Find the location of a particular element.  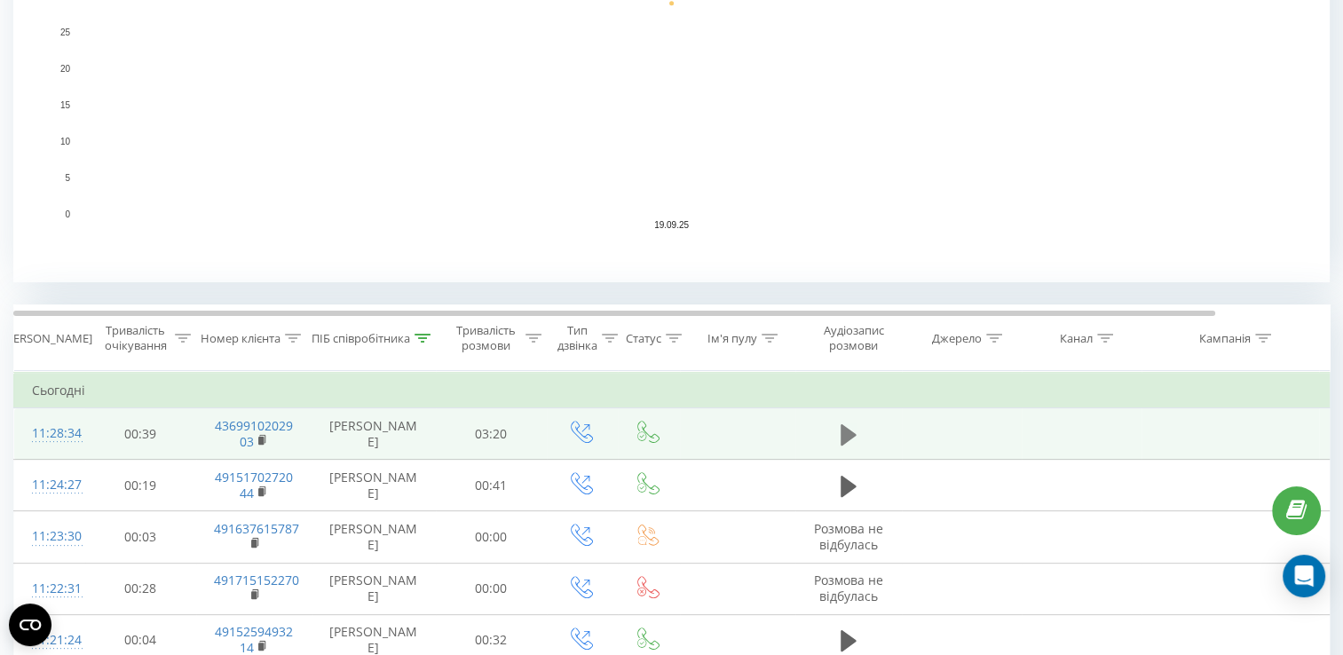

div: Тип дзвінка is located at coordinates (577, 338).